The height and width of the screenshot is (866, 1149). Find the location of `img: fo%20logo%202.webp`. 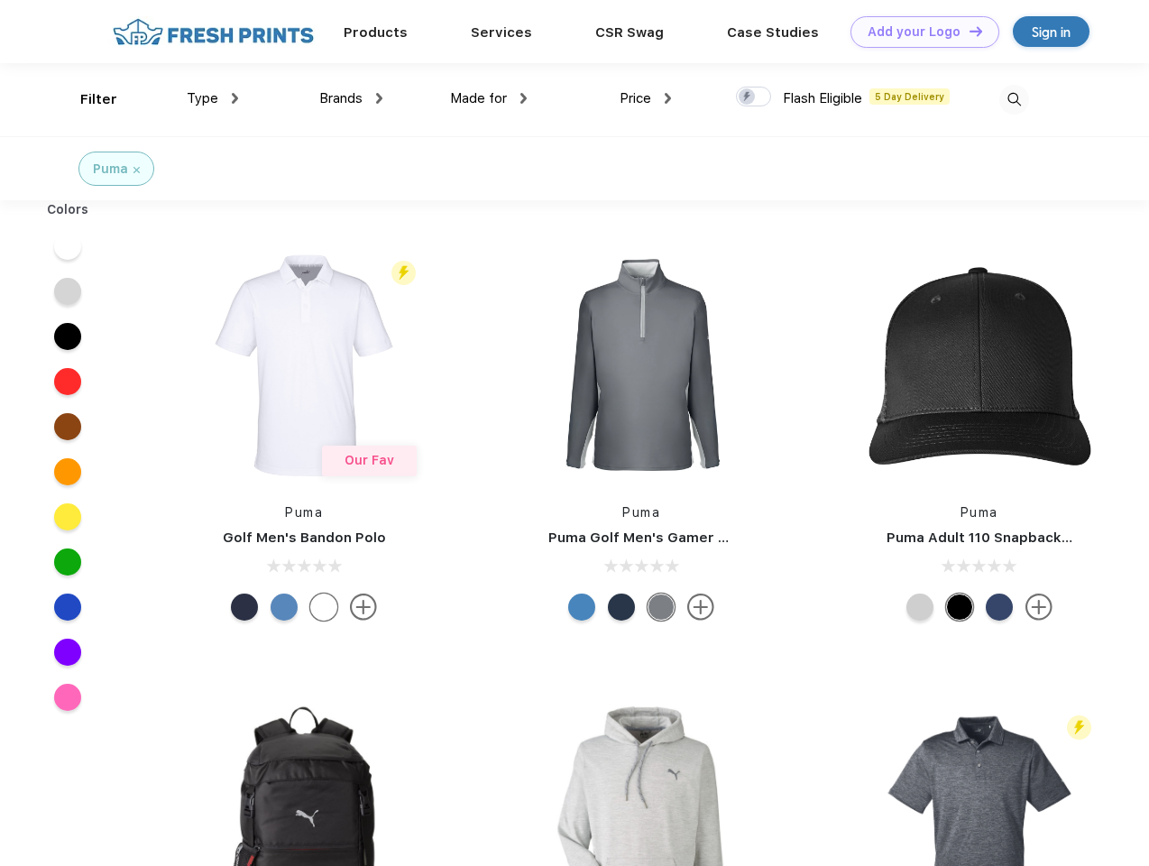

img: fo%20logo%202.webp is located at coordinates (213, 32).